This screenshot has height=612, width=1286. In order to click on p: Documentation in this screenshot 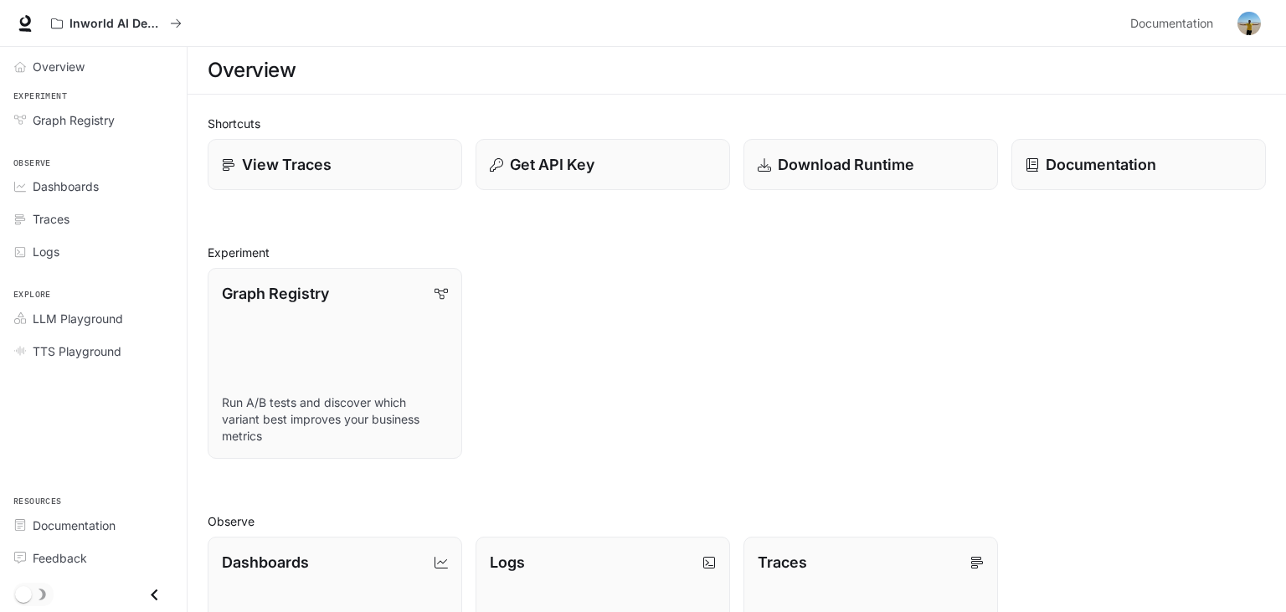, I will do `click(1101, 164)`.